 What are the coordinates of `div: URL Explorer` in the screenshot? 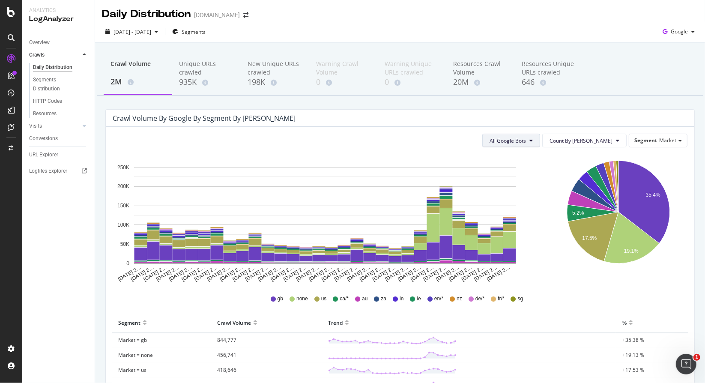 It's located at (44, 155).